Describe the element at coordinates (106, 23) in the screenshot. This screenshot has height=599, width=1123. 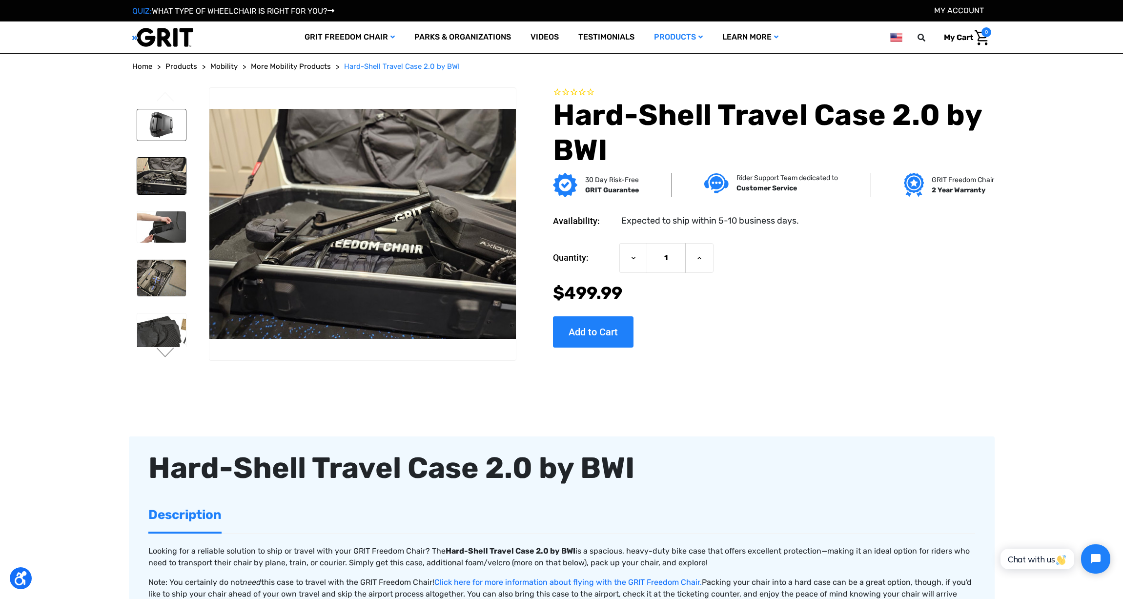
I see `button: Open chat widget` at that location.